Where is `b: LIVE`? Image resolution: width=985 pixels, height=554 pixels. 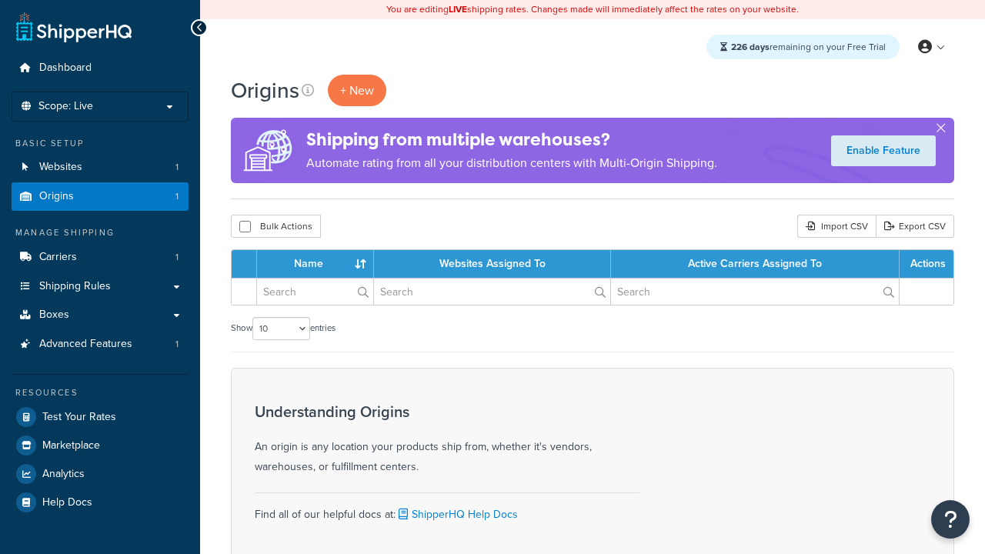 b: LIVE is located at coordinates (458, 9).